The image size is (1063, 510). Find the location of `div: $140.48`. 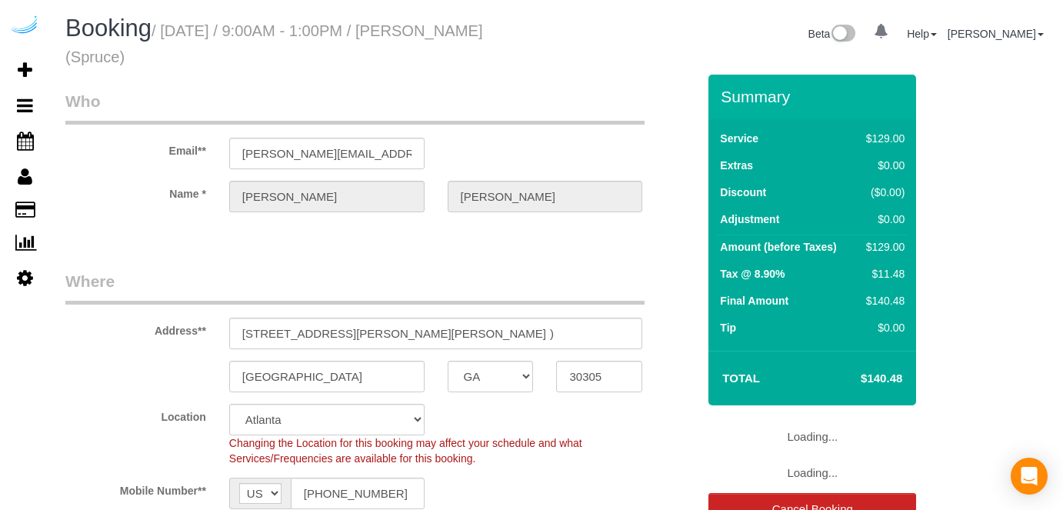

div: $140.48 is located at coordinates (882, 301).